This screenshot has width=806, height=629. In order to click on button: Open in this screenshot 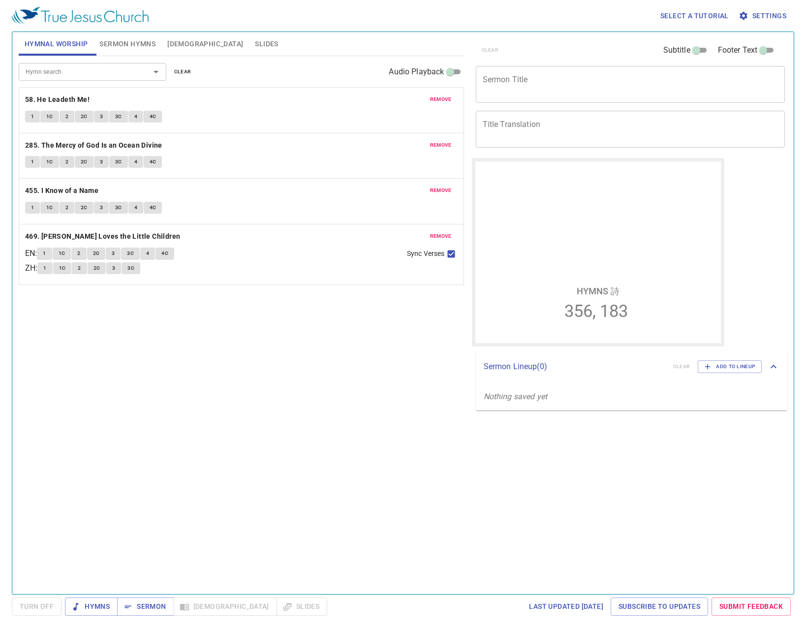, I will do `click(156, 72)`.